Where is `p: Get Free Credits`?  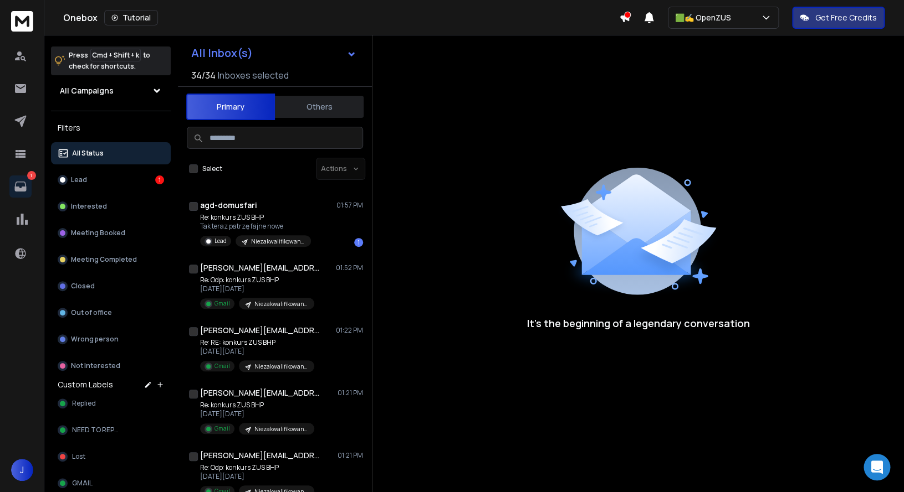 p: Get Free Credits is located at coordinates (845, 18).